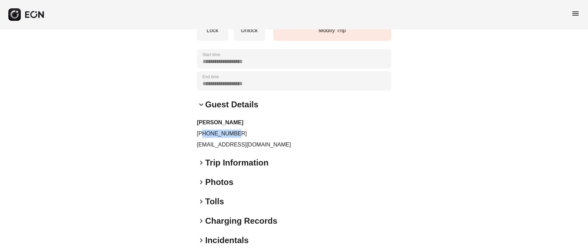 This screenshot has width=588, height=249. What do you see at coordinates (201, 105) in the screenshot?
I see `span: keyboard_arrow_down` at bounding box center [201, 105].